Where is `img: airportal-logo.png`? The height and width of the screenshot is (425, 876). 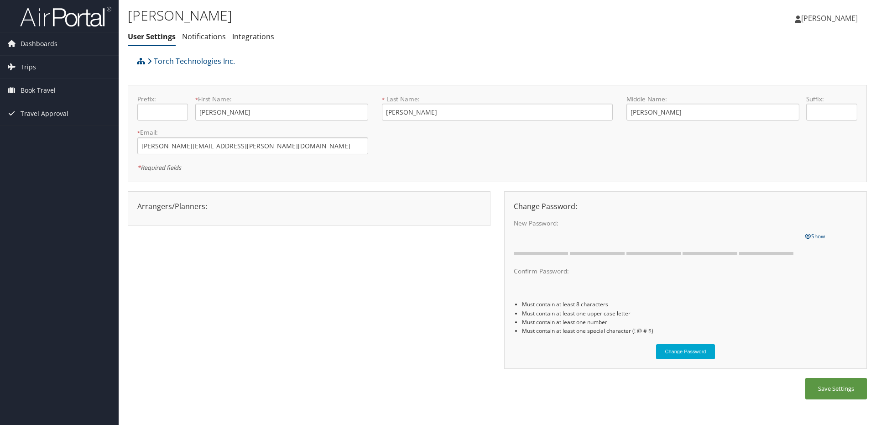
img: airportal-logo.png is located at coordinates (66, 16).